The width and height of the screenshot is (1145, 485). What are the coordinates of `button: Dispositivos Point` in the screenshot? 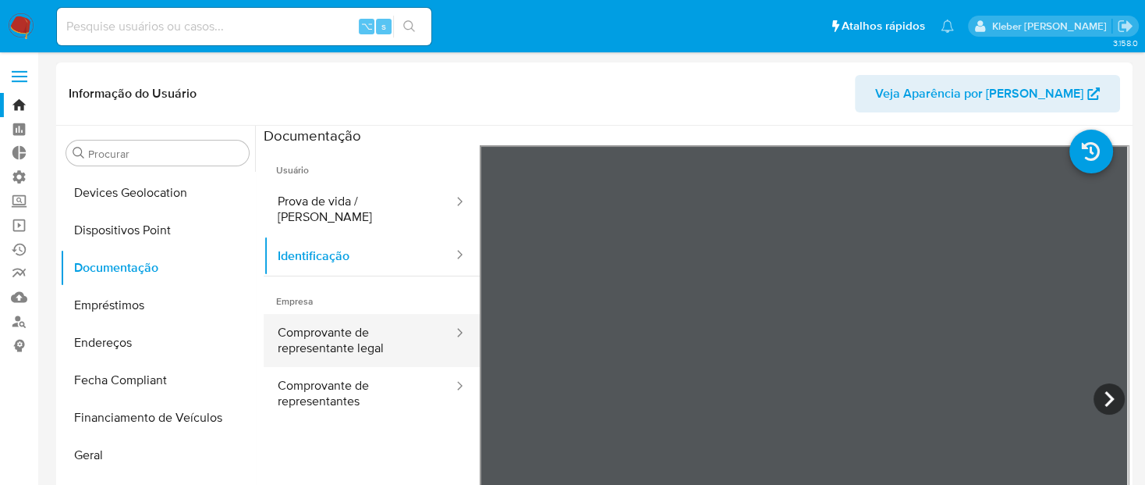 It's located at (158, 230).